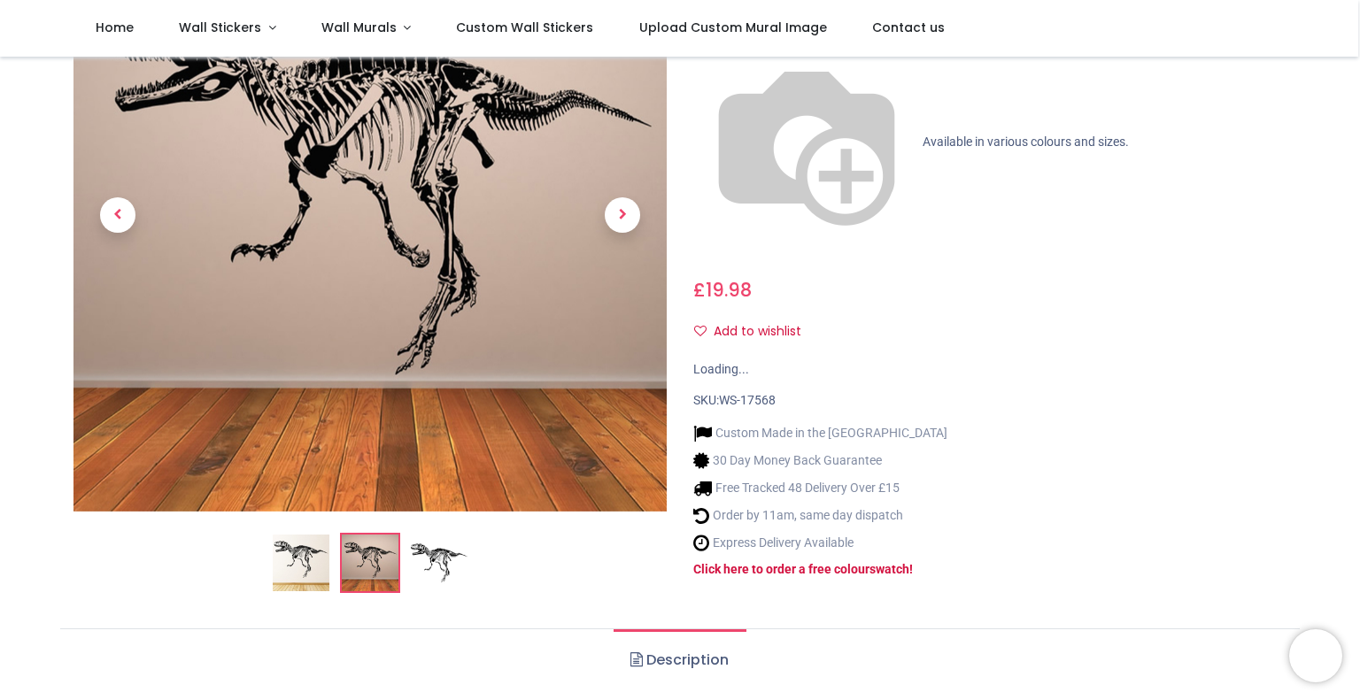 The width and height of the screenshot is (1360, 700). What do you see at coordinates (820, 460) in the screenshot?
I see `li: 30 Day Money Back Guarantee` at bounding box center [820, 460].